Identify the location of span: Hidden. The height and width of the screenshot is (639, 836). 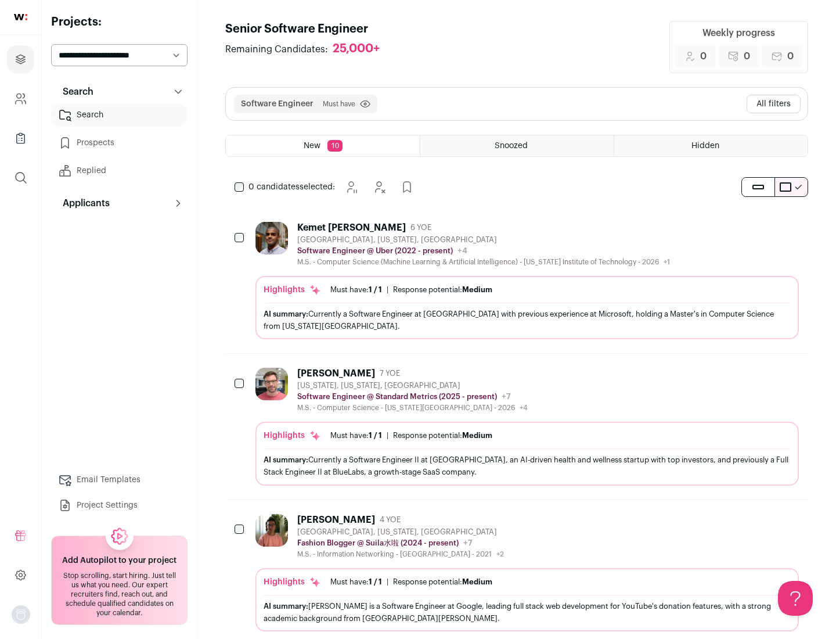
(706, 146).